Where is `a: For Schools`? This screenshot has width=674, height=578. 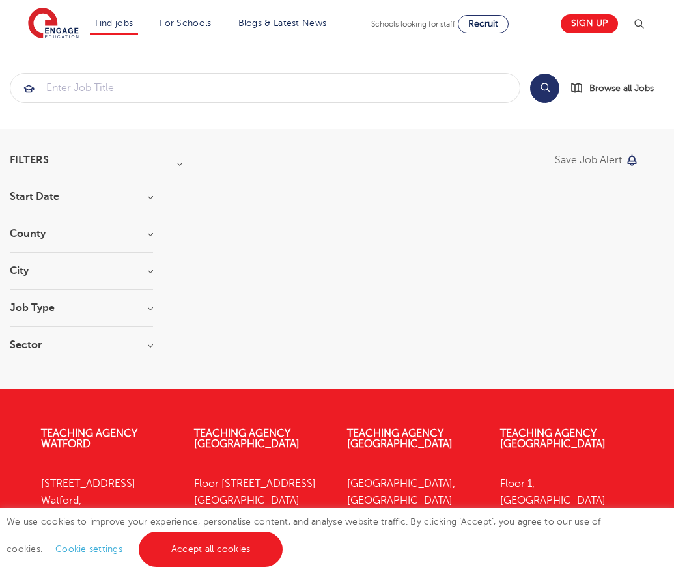
a: For Schools is located at coordinates (185, 23).